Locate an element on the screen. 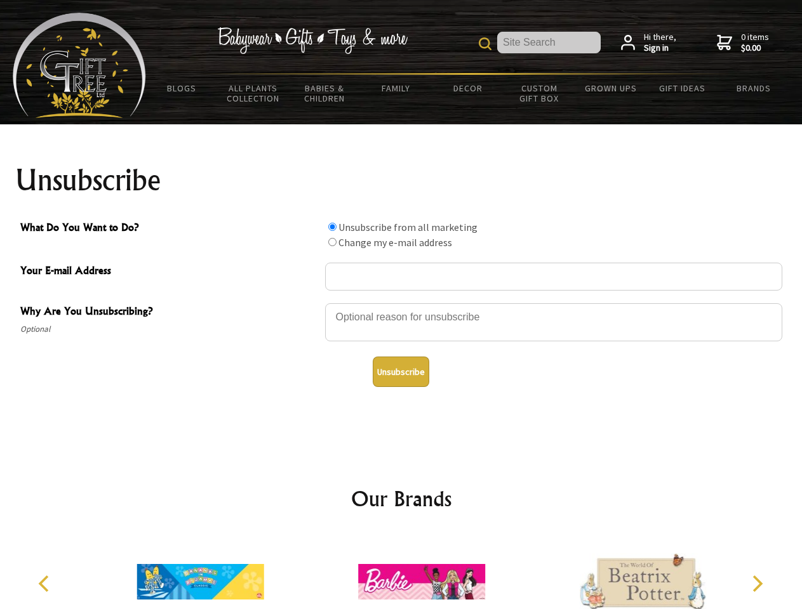  span: Optional is located at coordinates (169, 329).